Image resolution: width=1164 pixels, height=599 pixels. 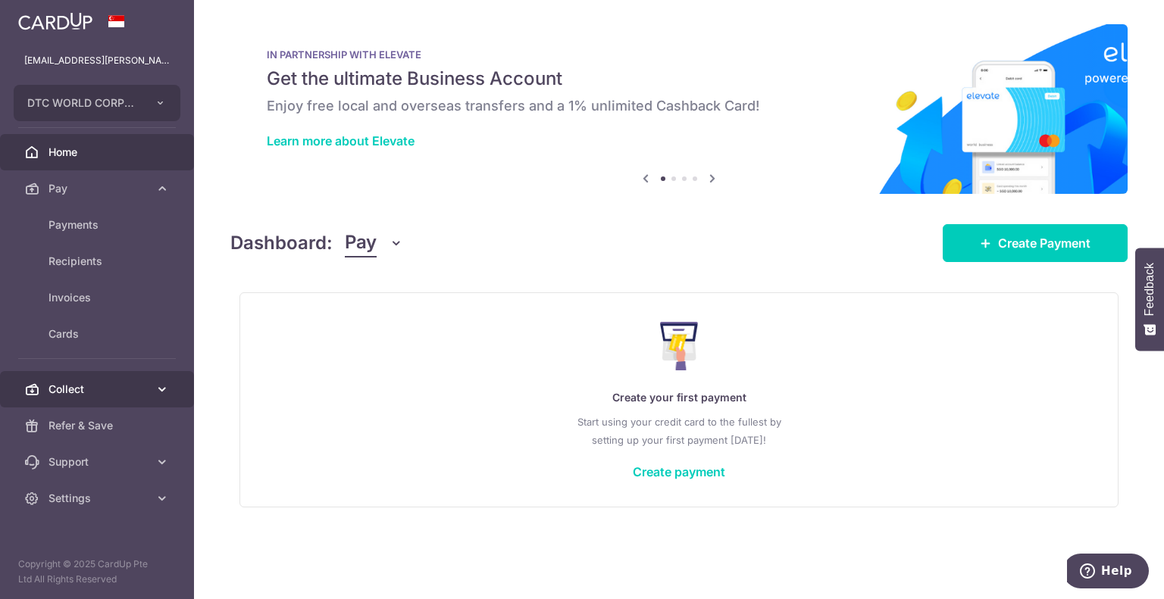 I want to click on span: Payments, so click(x=99, y=225).